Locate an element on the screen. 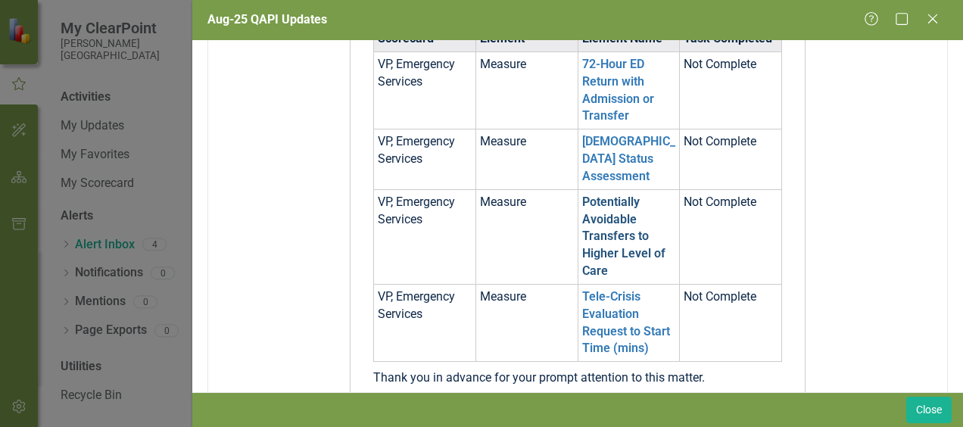 This screenshot has width=963, height=427. a: Tele-Crisis Evaluation Request to Start Time (mins) is located at coordinates (626, 323).